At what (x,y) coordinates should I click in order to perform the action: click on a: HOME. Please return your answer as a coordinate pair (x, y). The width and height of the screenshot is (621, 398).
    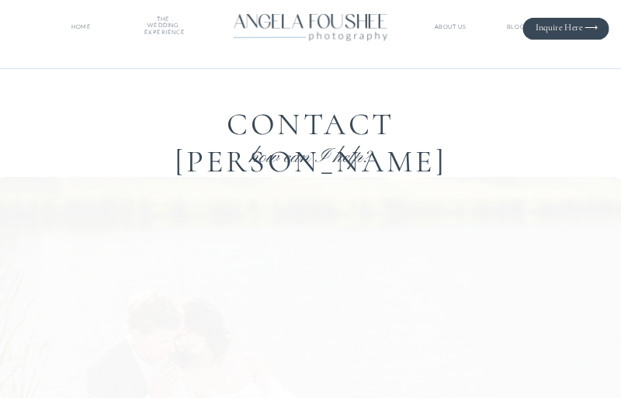
    Looking at the image, I should click on (81, 26).